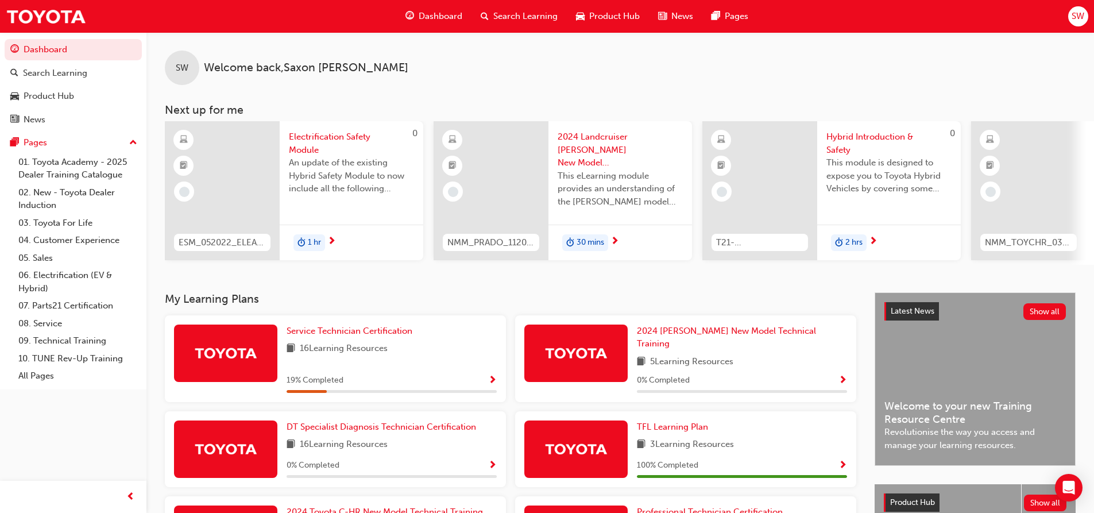  I want to click on button: DashboardSearch LearningProduct HubNews, so click(73, 84).